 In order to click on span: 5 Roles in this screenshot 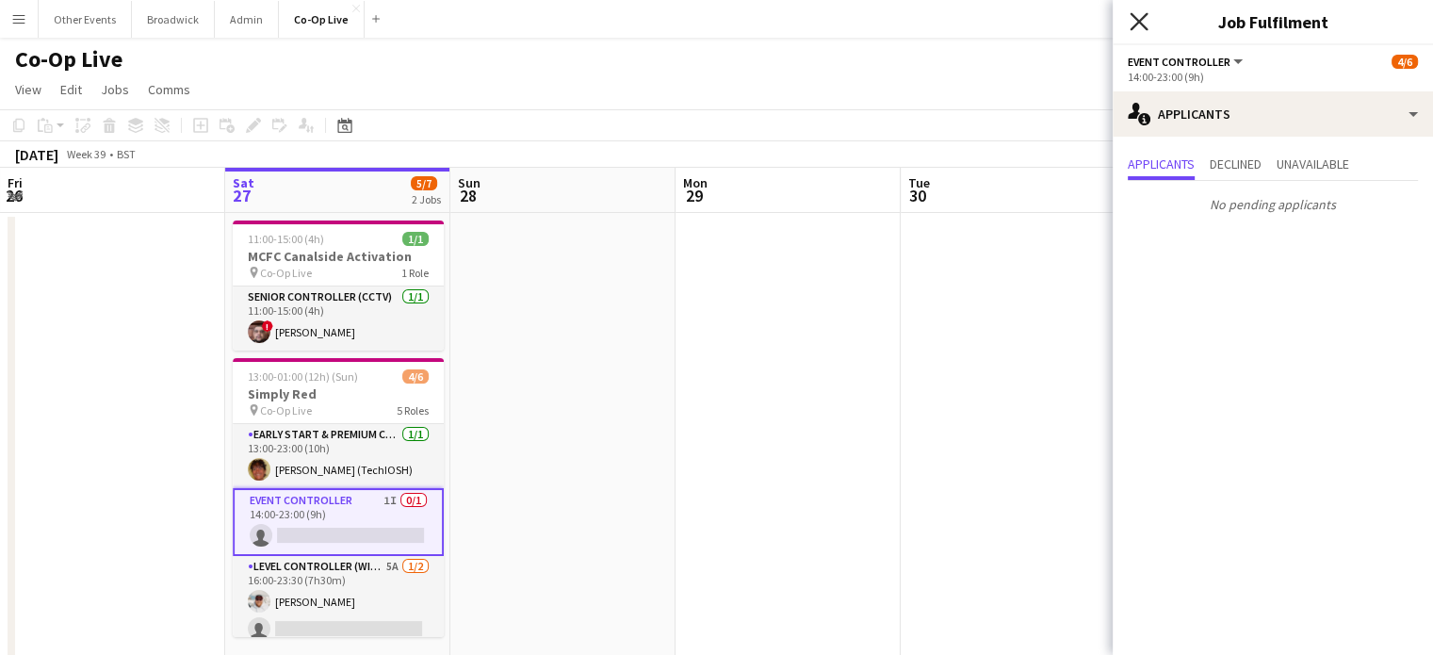, I will do `click(413, 410)`.